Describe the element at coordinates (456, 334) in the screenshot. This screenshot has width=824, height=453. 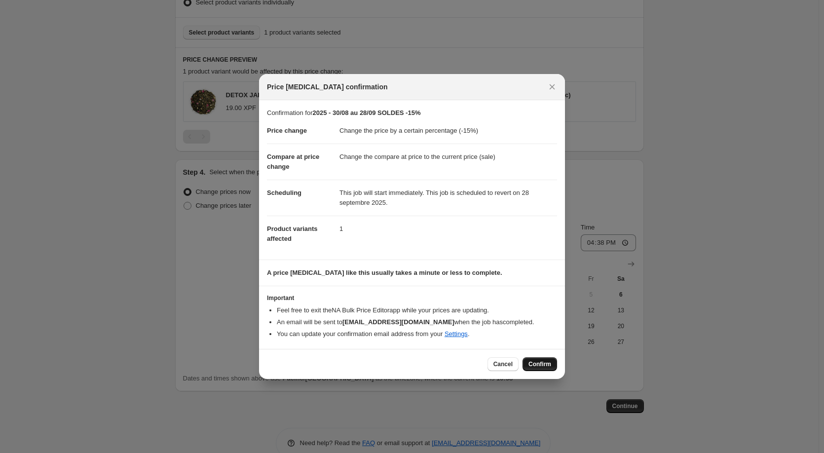
I see `a: Settings` at that location.